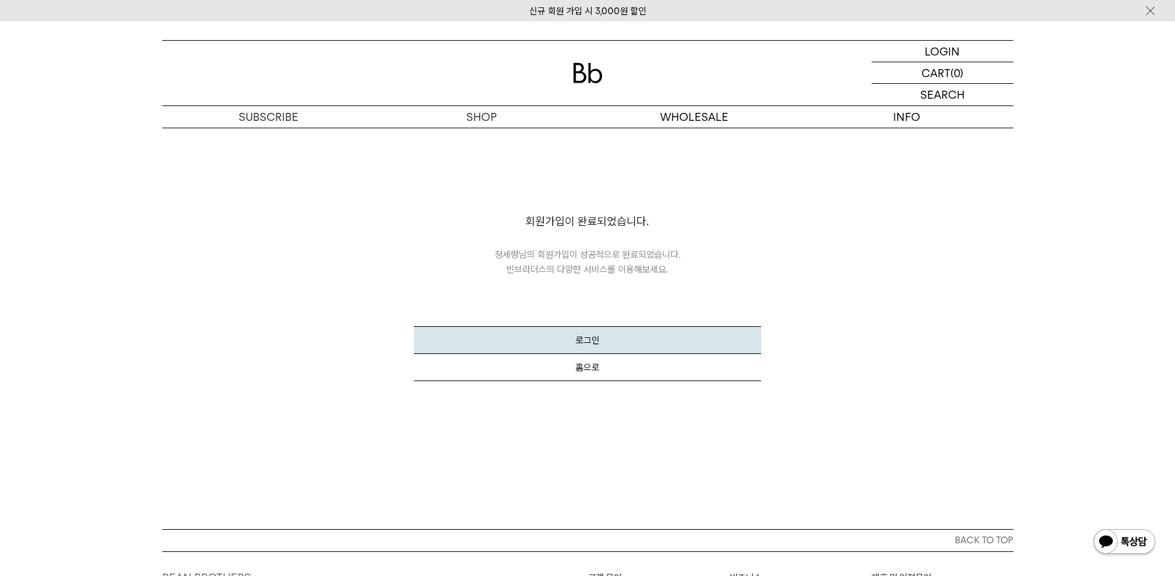  I want to click on button: 홈으로, so click(587, 368).